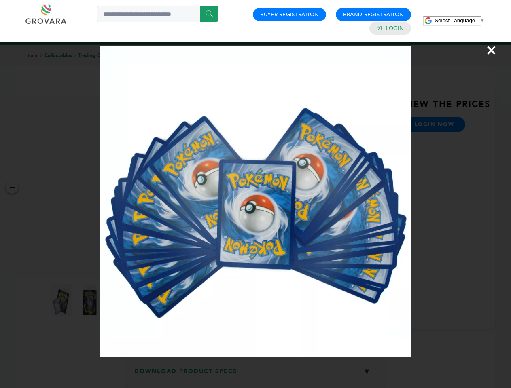 Image resolution: width=511 pixels, height=388 pixels. What do you see at coordinates (395, 28) in the screenshot?
I see `a: Login` at bounding box center [395, 28].